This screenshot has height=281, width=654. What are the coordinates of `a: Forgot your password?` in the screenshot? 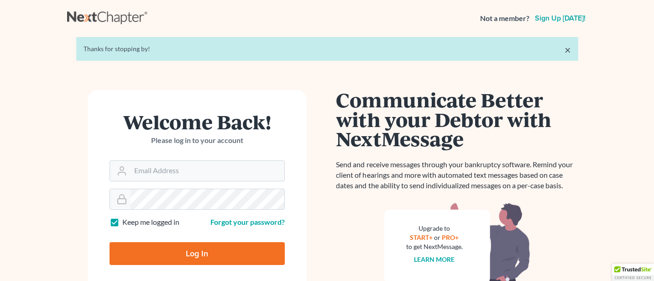 It's located at (247, 221).